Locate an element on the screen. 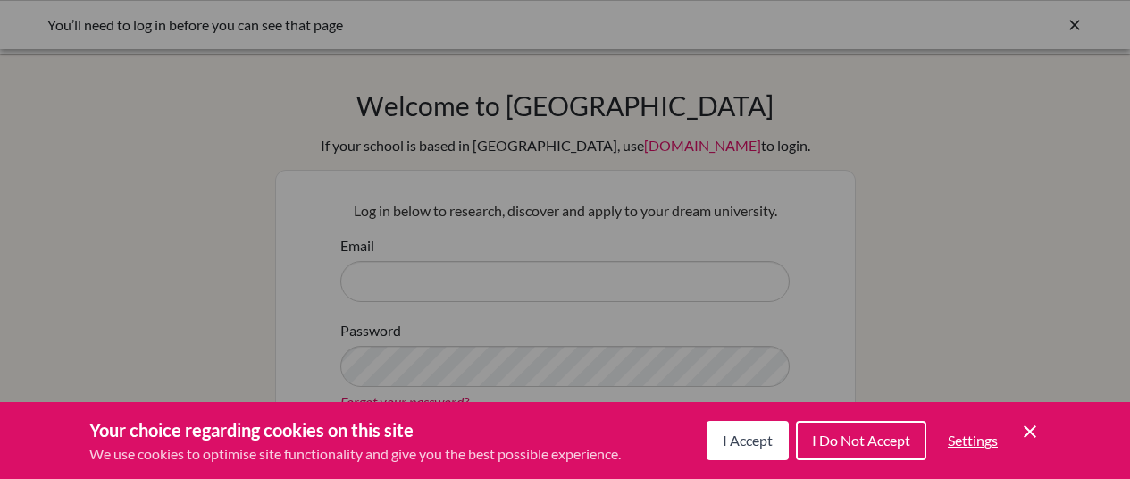 The height and width of the screenshot is (479, 1130). button: I Accept is located at coordinates (748, 440).